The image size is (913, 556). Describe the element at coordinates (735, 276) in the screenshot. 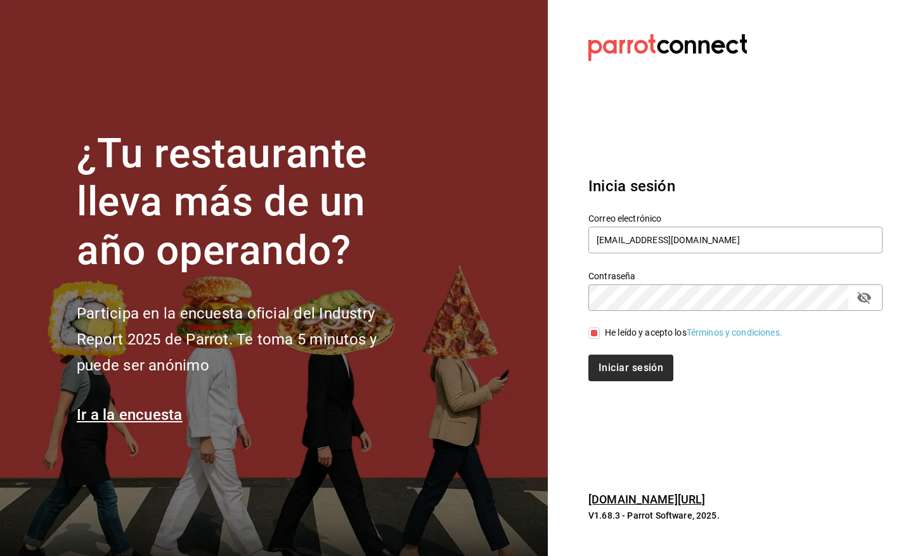

I see `label: Contraseña` at that location.